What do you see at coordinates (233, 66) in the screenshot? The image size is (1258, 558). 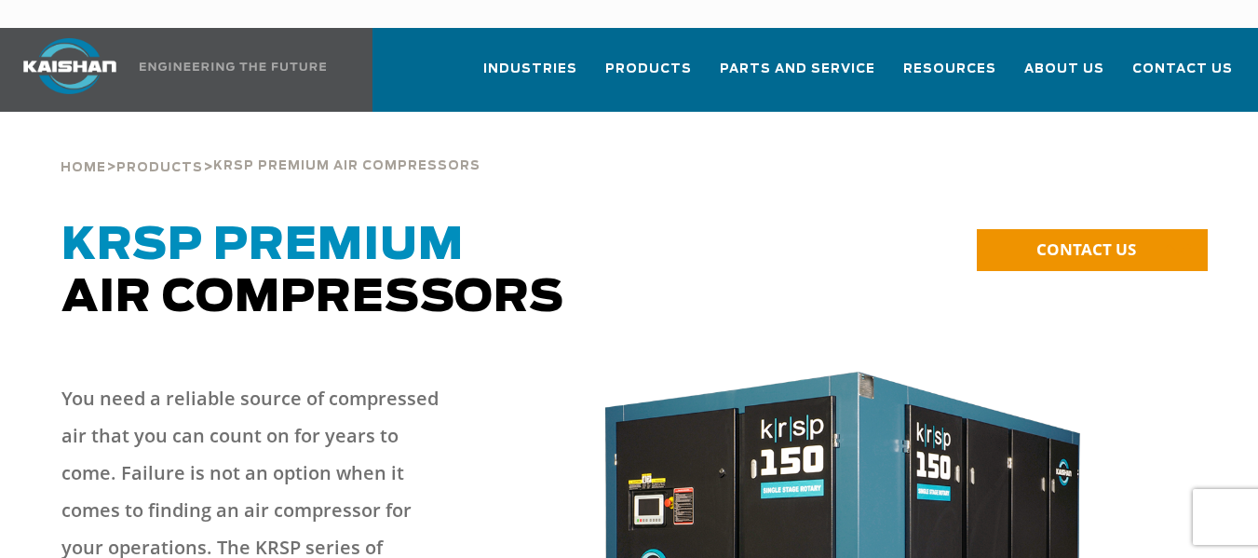 I see `img: Engineering the future` at bounding box center [233, 66].